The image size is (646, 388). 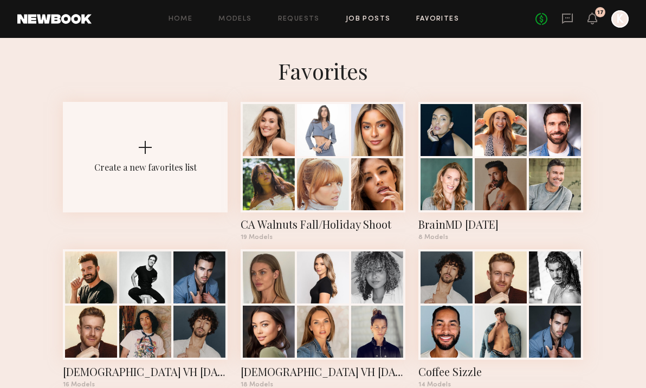 I want to click on a: K, so click(x=620, y=19).